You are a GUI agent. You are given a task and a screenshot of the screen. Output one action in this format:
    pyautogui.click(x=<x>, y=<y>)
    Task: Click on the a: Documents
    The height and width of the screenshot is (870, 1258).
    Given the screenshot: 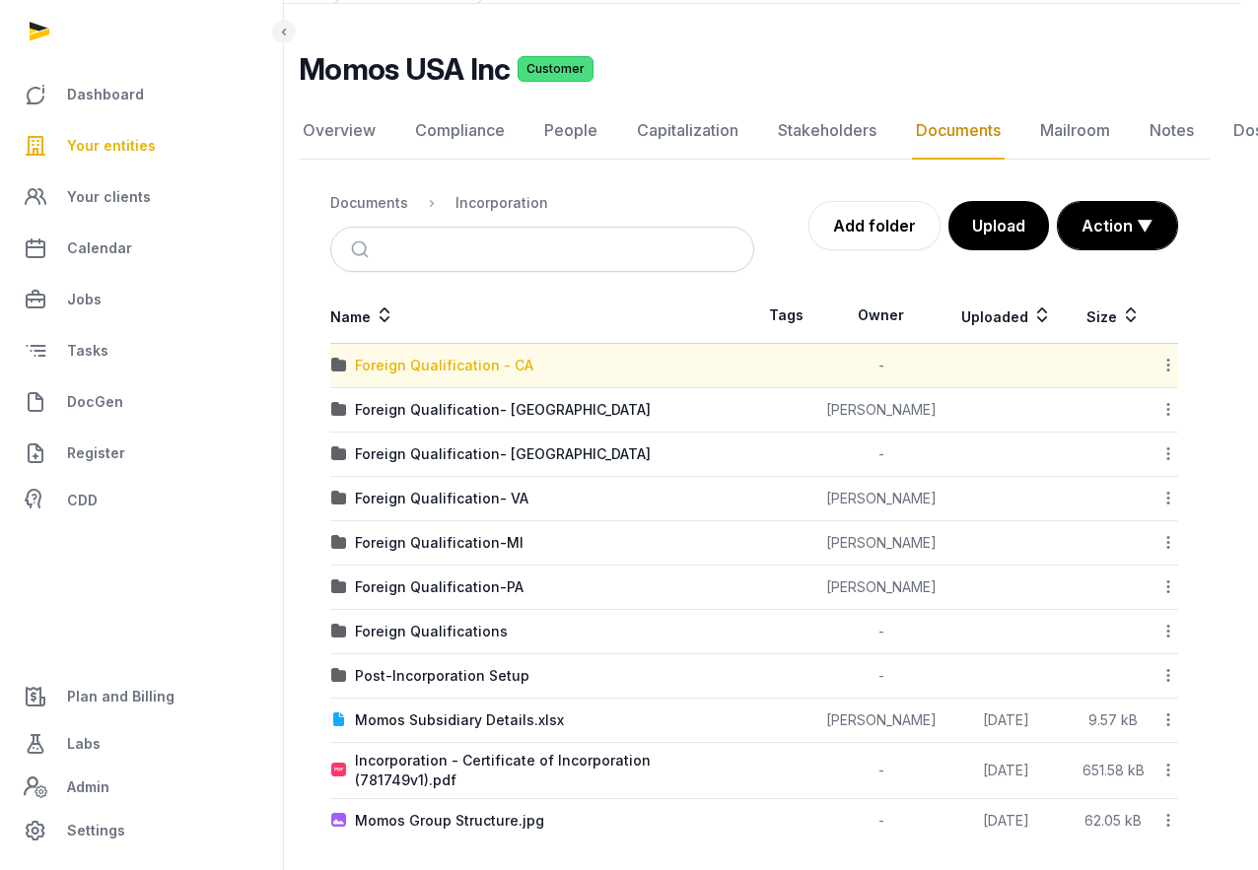 What is the action you would take?
    pyautogui.click(x=958, y=131)
    